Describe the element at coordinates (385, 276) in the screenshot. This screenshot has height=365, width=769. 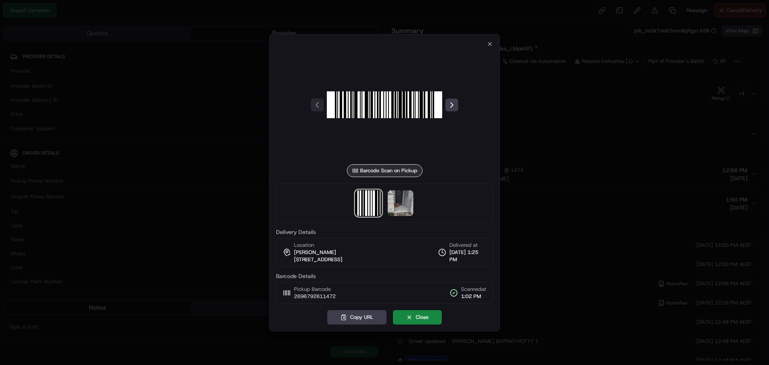
I see `label: Barcode Details` at that location.